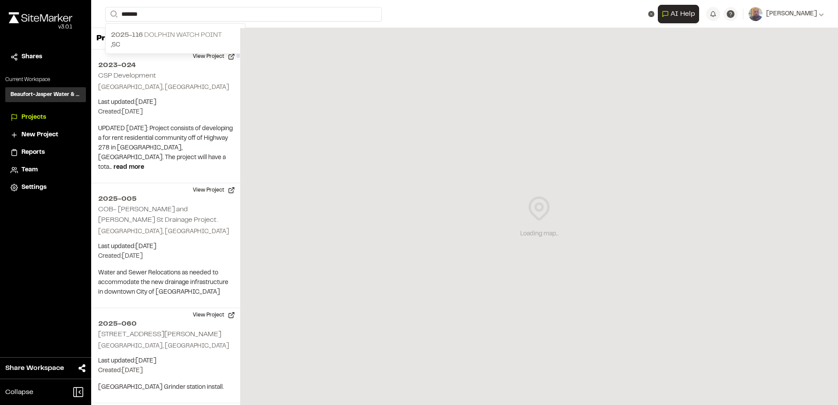 The height and width of the screenshot is (405, 838). Describe the element at coordinates (34, 117) in the screenshot. I see `span: Projects` at that location.